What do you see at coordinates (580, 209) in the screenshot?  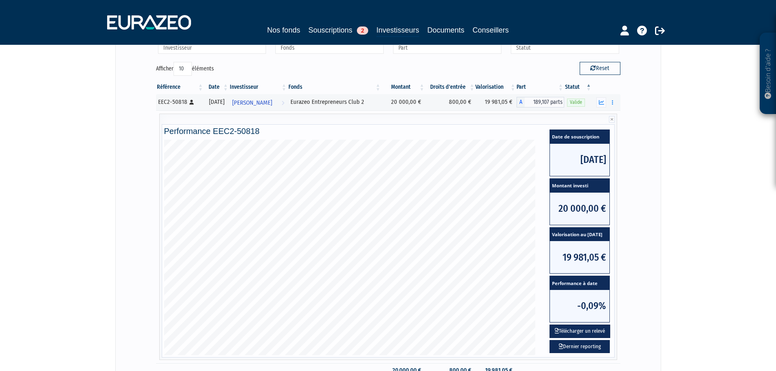 I see `span: 20 000,00 €` at bounding box center [580, 209].